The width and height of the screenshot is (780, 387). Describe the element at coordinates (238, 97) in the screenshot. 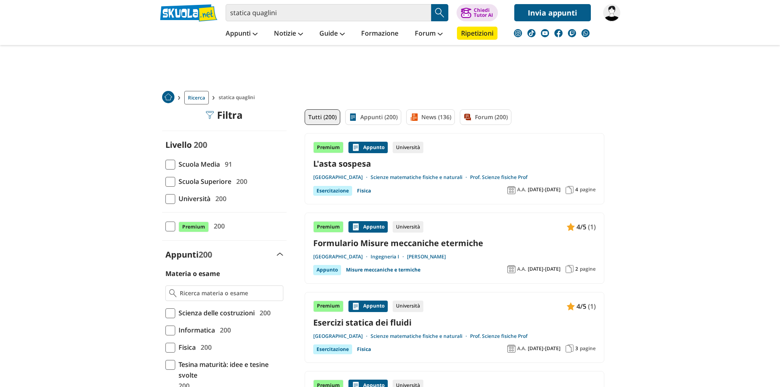

I see `span: statica quaglini` at that location.